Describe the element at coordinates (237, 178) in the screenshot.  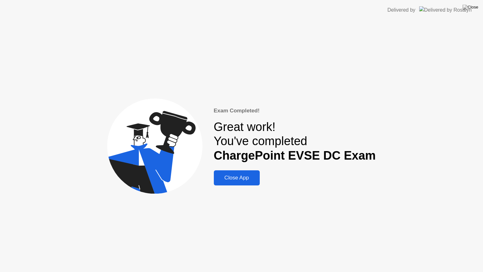
I see `div: Close App` at that location.